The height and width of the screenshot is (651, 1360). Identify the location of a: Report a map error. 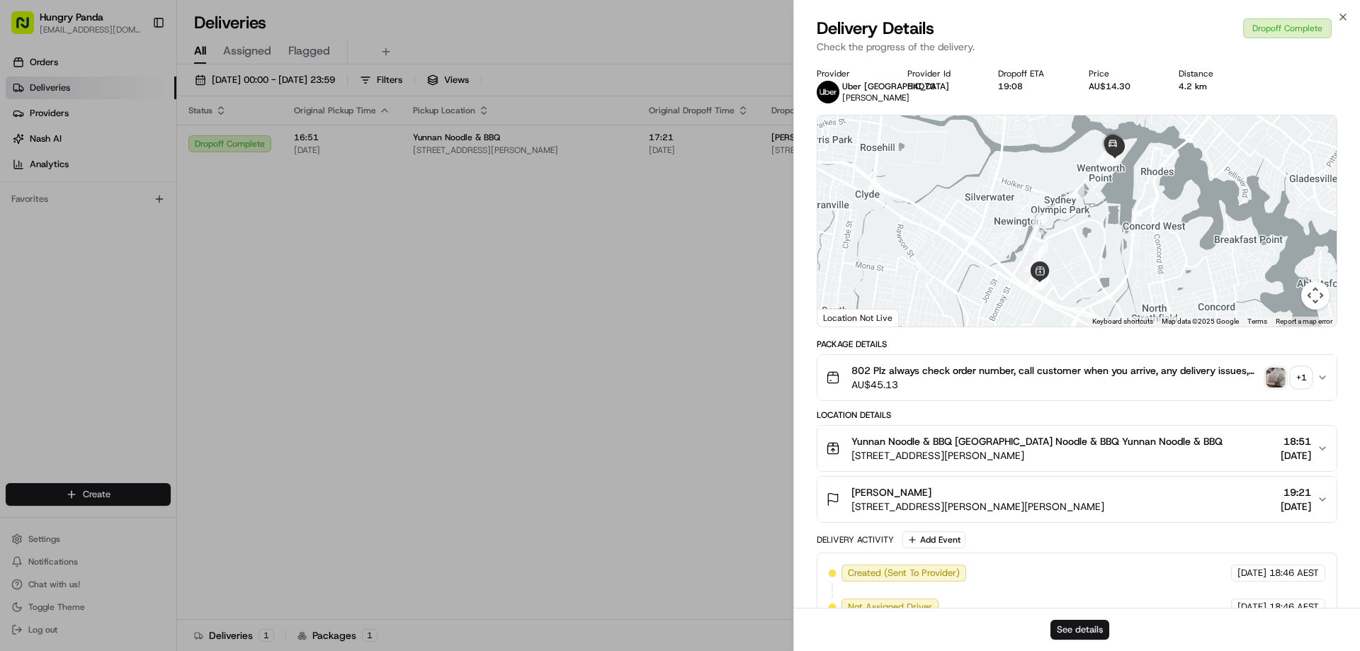
(1304, 321).